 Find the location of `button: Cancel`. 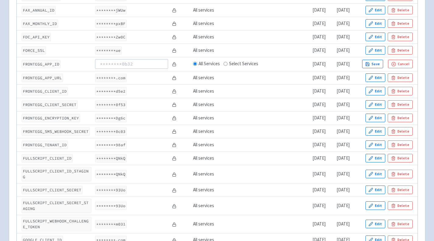

button: Cancel is located at coordinates (400, 64).